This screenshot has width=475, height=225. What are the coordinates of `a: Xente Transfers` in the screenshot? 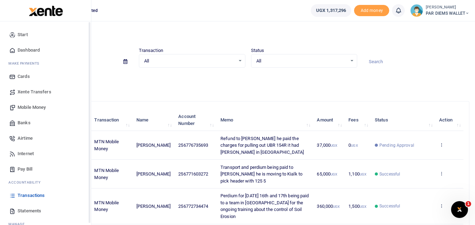 It's located at (45, 92).